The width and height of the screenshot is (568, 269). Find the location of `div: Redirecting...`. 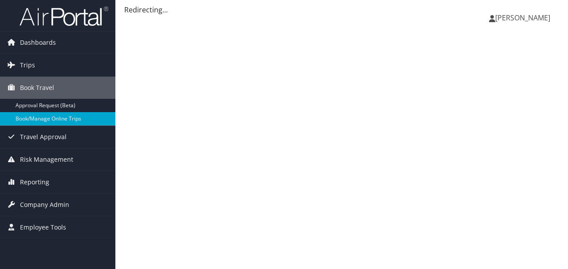

div: Redirecting... is located at coordinates (342, 10).